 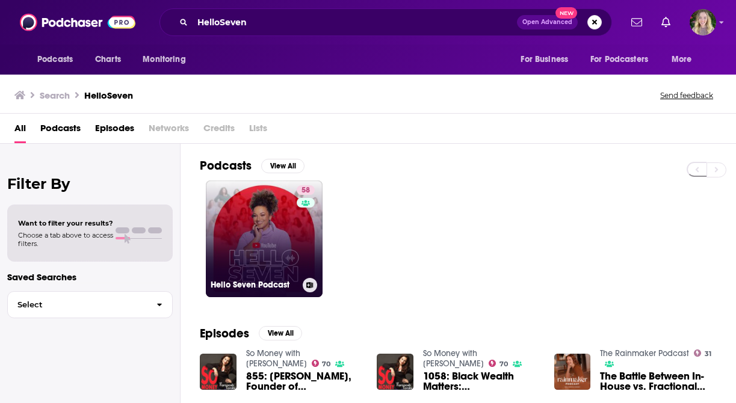 What do you see at coordinates (619, 60) in the screenshot?
I see `span: For Podcasters` at bounding box center [619, 60].